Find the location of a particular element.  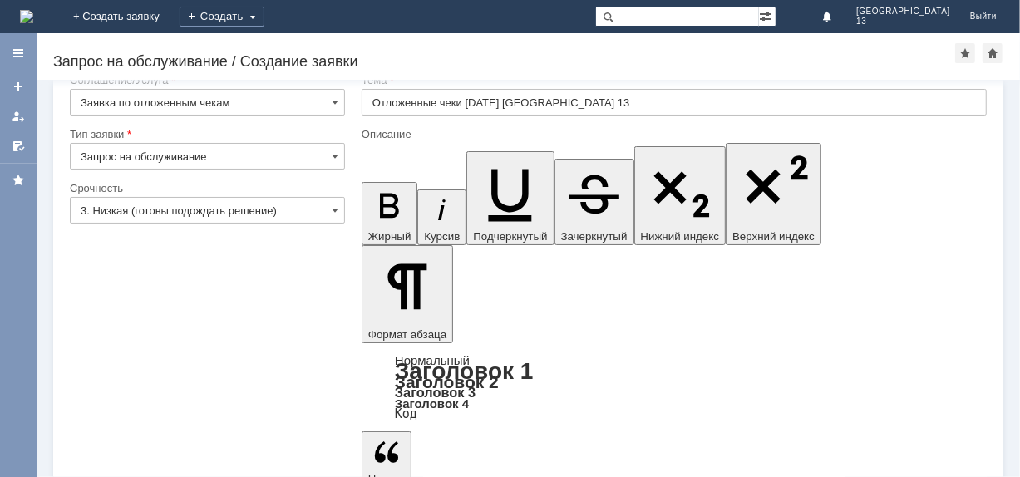

a: Код is located at coordinates (406, 414).